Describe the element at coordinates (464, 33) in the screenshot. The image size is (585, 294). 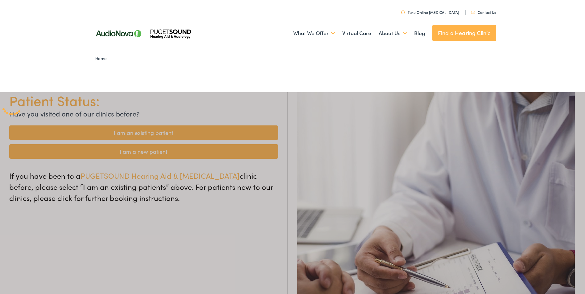
I see `a: Find a Hearing Clinic` at that location.